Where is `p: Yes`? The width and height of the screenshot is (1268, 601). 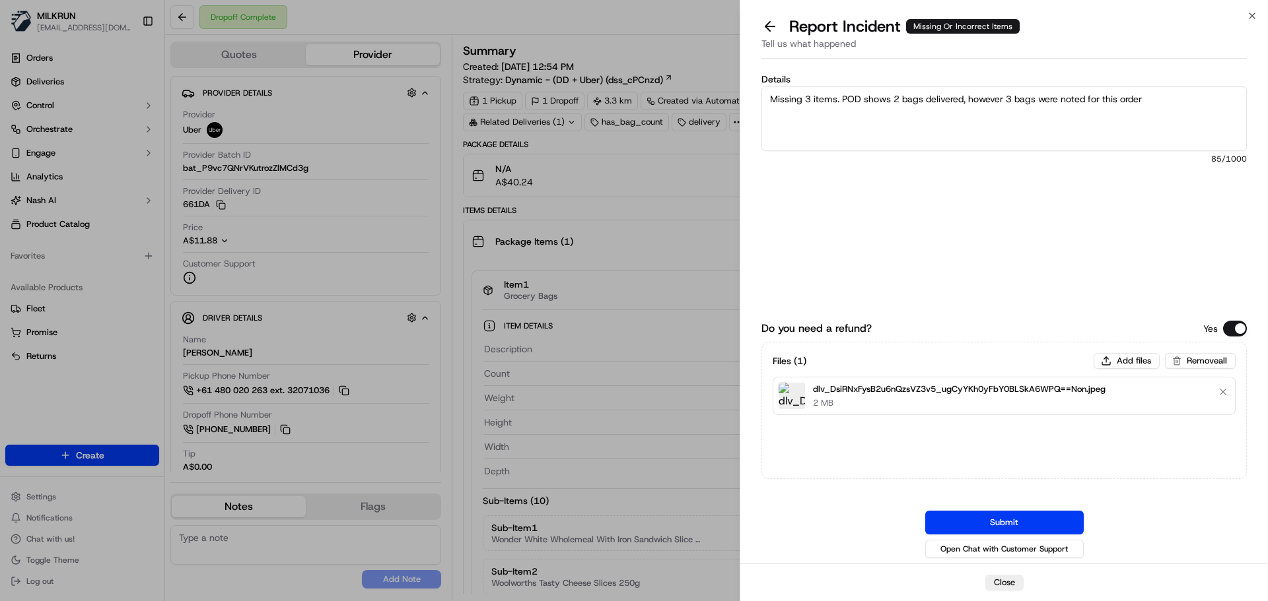
p: Yes is located at coordinates (1210, 329).